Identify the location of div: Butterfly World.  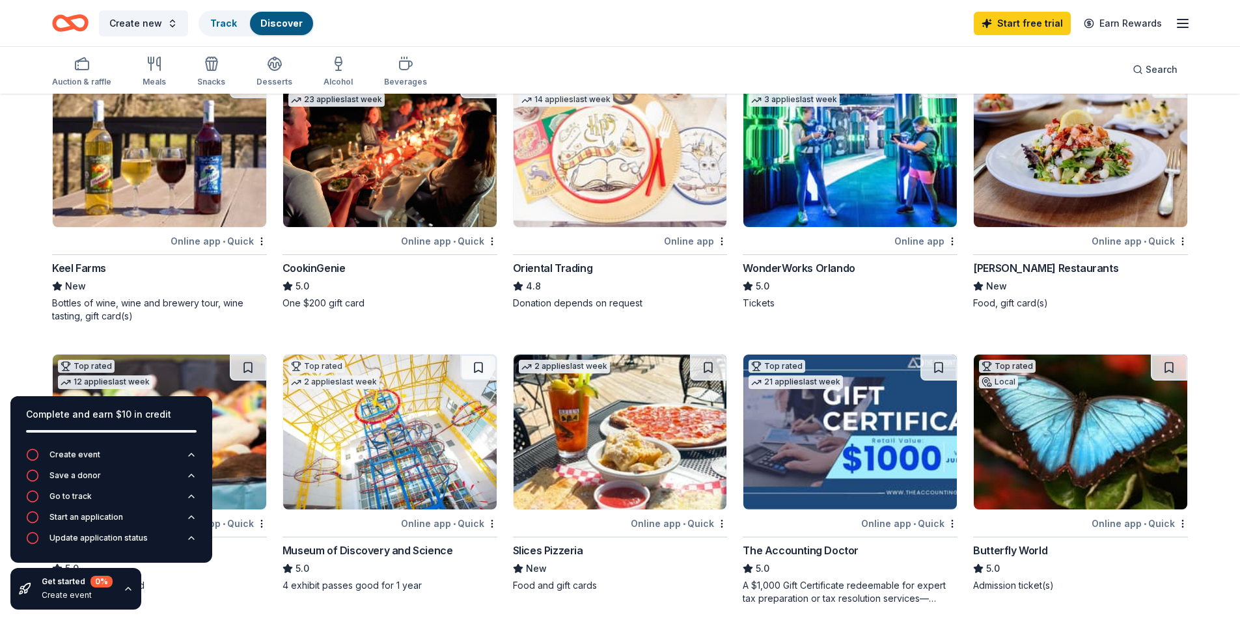
(1010, 551).